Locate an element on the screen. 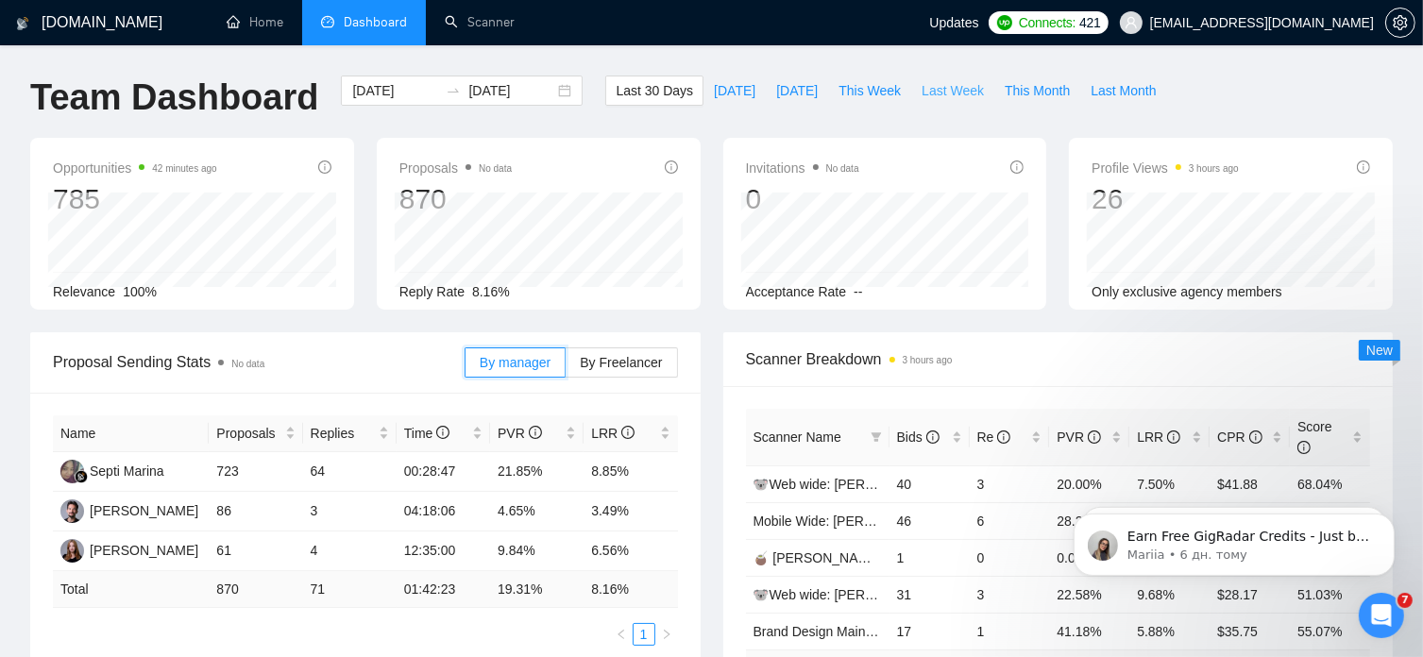 This screenshot has height=657, width=1423. span: Scanner Breakdown is located at coordinates (1059, 359).